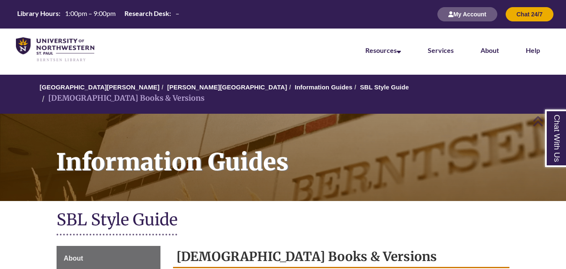 This screenshot has width=566, height=269. I want to click on a: Resources, so click(383, 50).